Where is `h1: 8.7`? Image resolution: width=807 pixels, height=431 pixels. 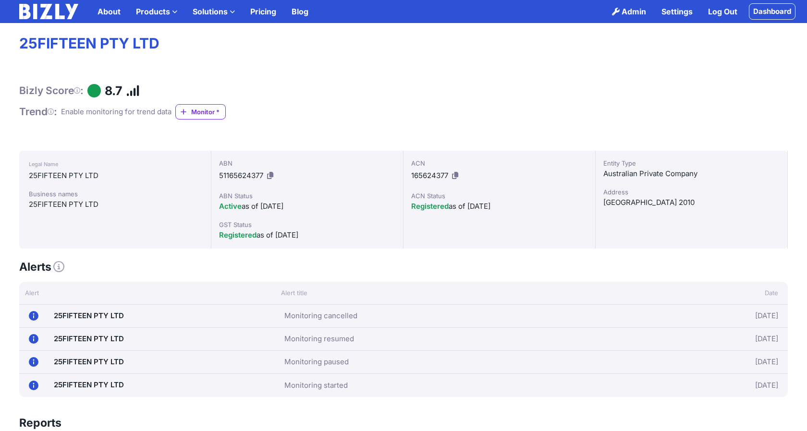
h1: 8.7 is located at coordinates (113, 91).